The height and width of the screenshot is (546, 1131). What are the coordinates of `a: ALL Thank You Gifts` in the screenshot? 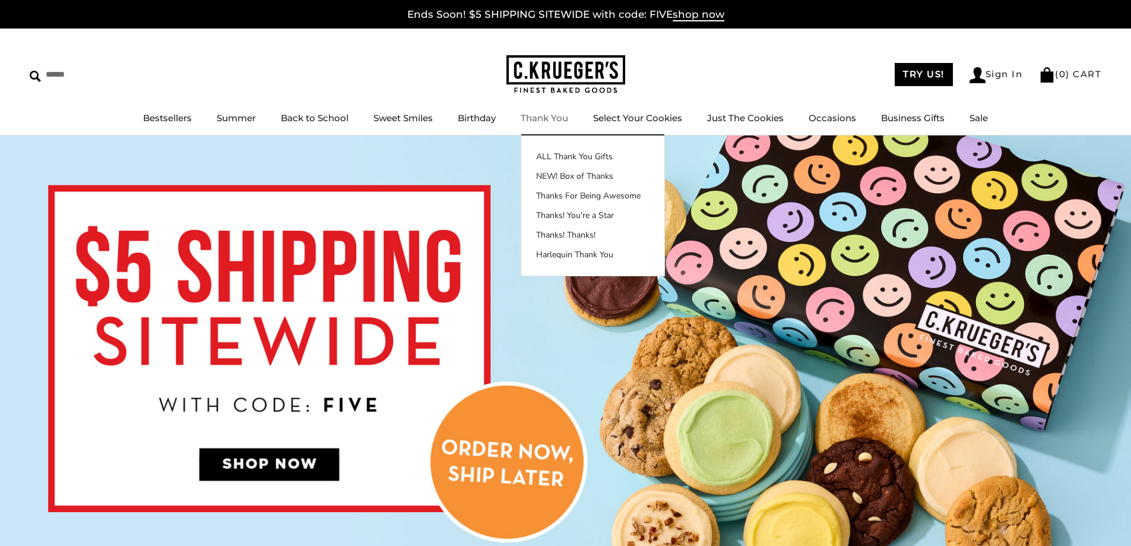 It's located at (593, 156).